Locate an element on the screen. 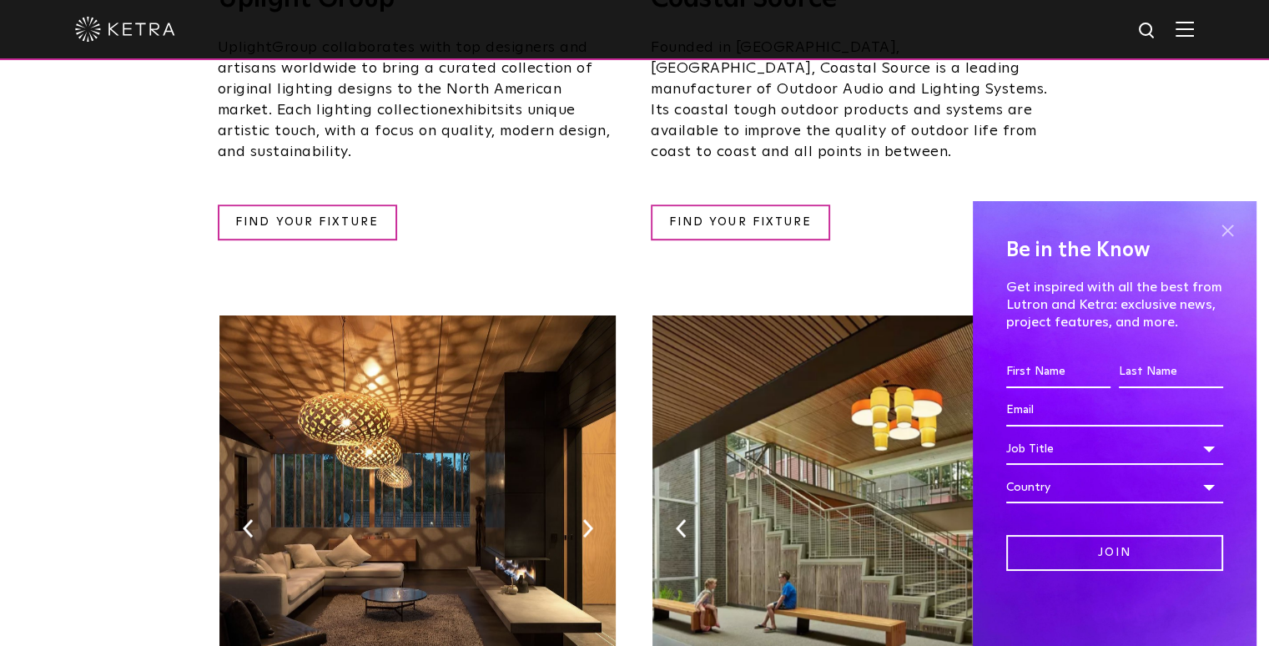 The width and height of the screenshot is (1269, 646). img: Hamburger%20Nav.svg is located at coordinates (1184, 28).